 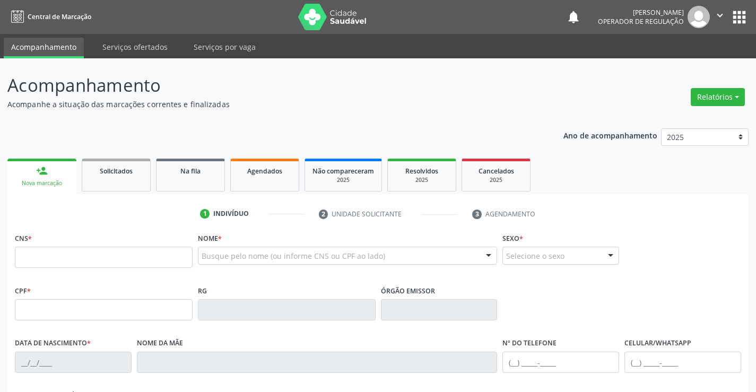 I want to click on label: Nome da mãe, so click(x=160, y=343).